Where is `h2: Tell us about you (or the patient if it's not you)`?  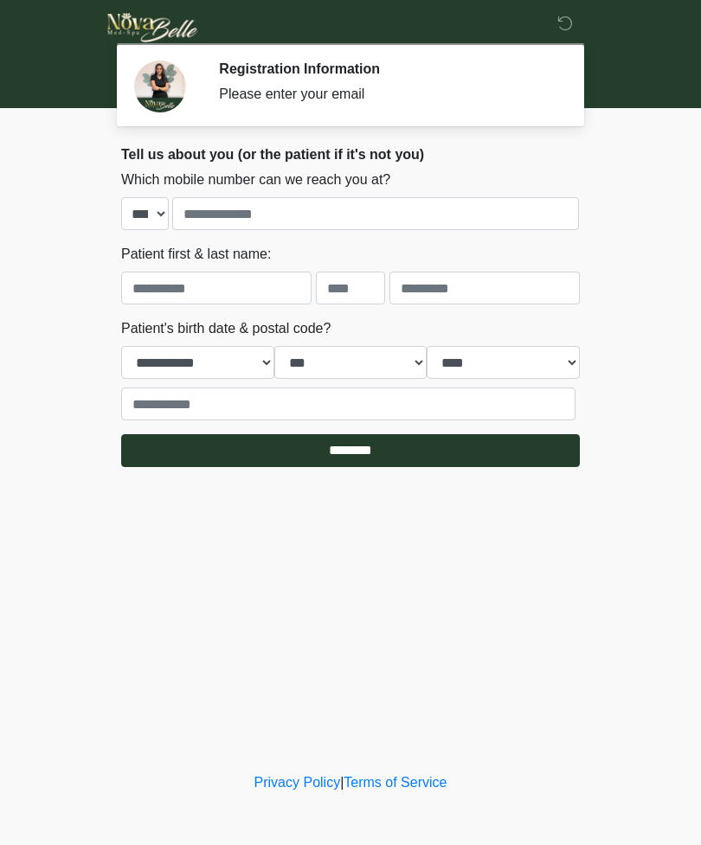 h2: Tell us about you (or the patient if it's not you) is located at coordinates (350, 154).